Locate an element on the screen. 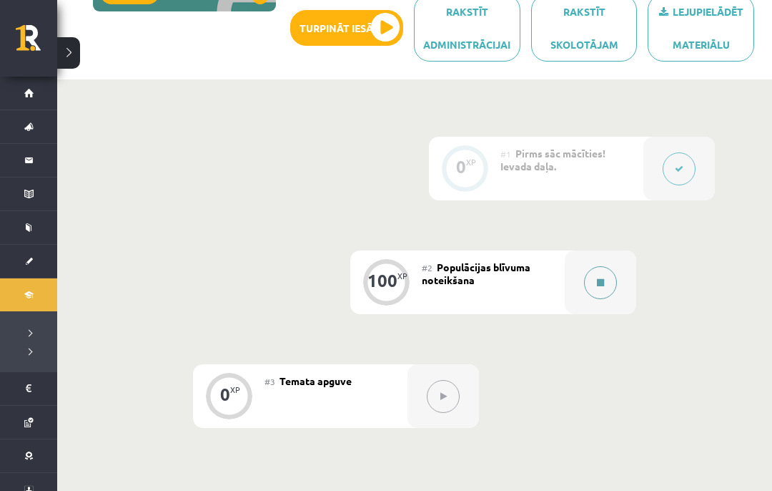  a: Rīgas 1. Tālmācības vidusskola is located at coordinates (36, 43).